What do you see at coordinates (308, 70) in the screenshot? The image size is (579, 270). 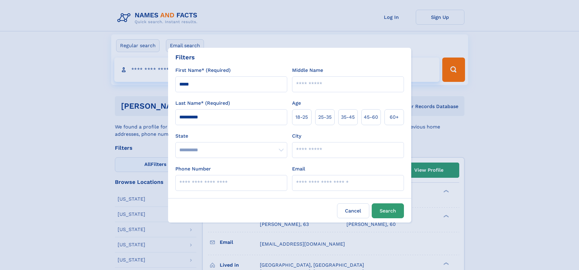 I see `label: Middle Name` at bounding box center [308, 70].